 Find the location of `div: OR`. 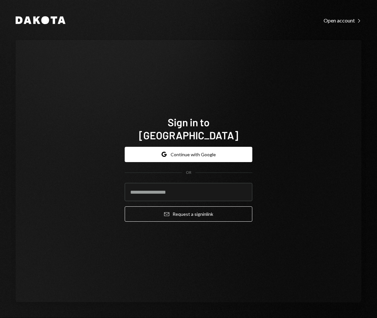

div: OR is located at coordinates (188, 173).